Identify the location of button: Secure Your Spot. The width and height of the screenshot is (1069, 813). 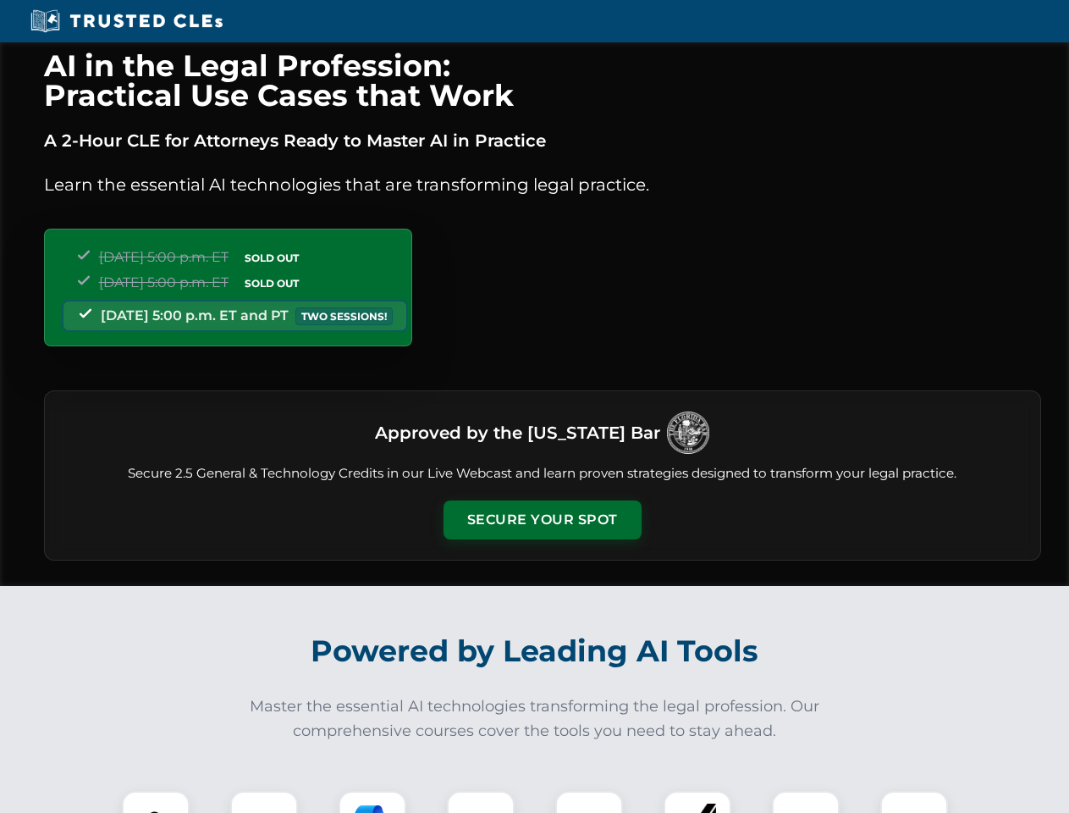
(543, 520).